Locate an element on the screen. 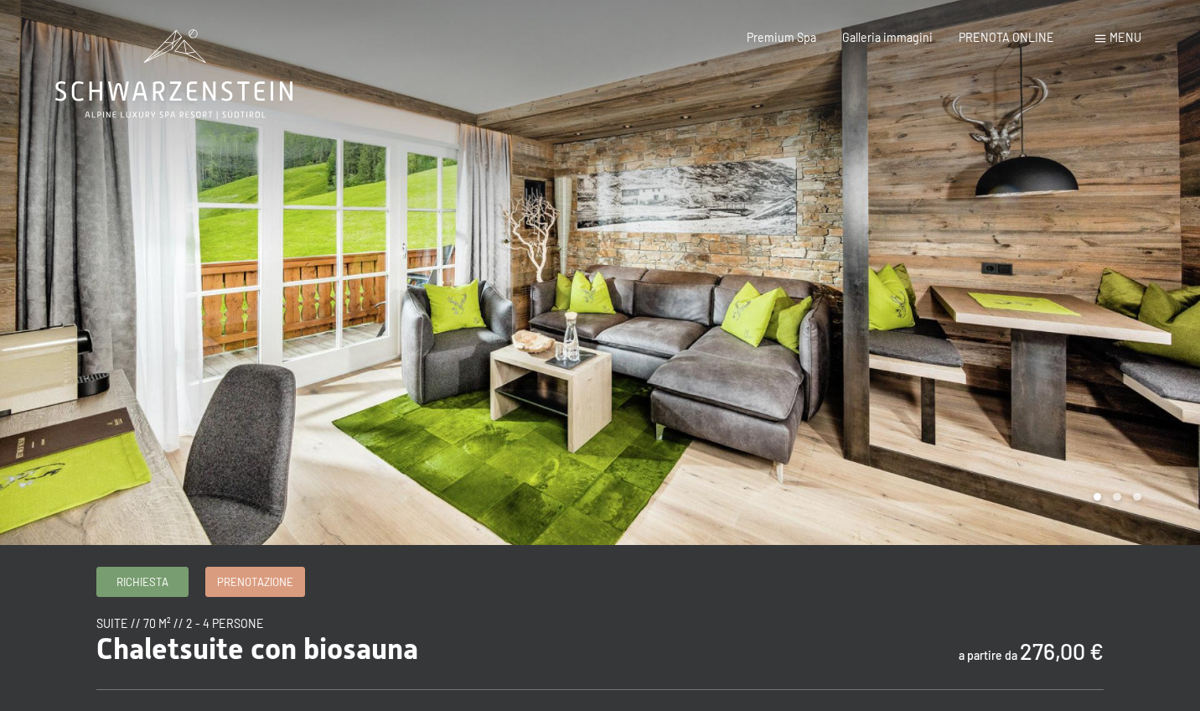 The width and height of the screenshot is (1200, 711). span: Prenotazione is located at coordinates (255, 582).